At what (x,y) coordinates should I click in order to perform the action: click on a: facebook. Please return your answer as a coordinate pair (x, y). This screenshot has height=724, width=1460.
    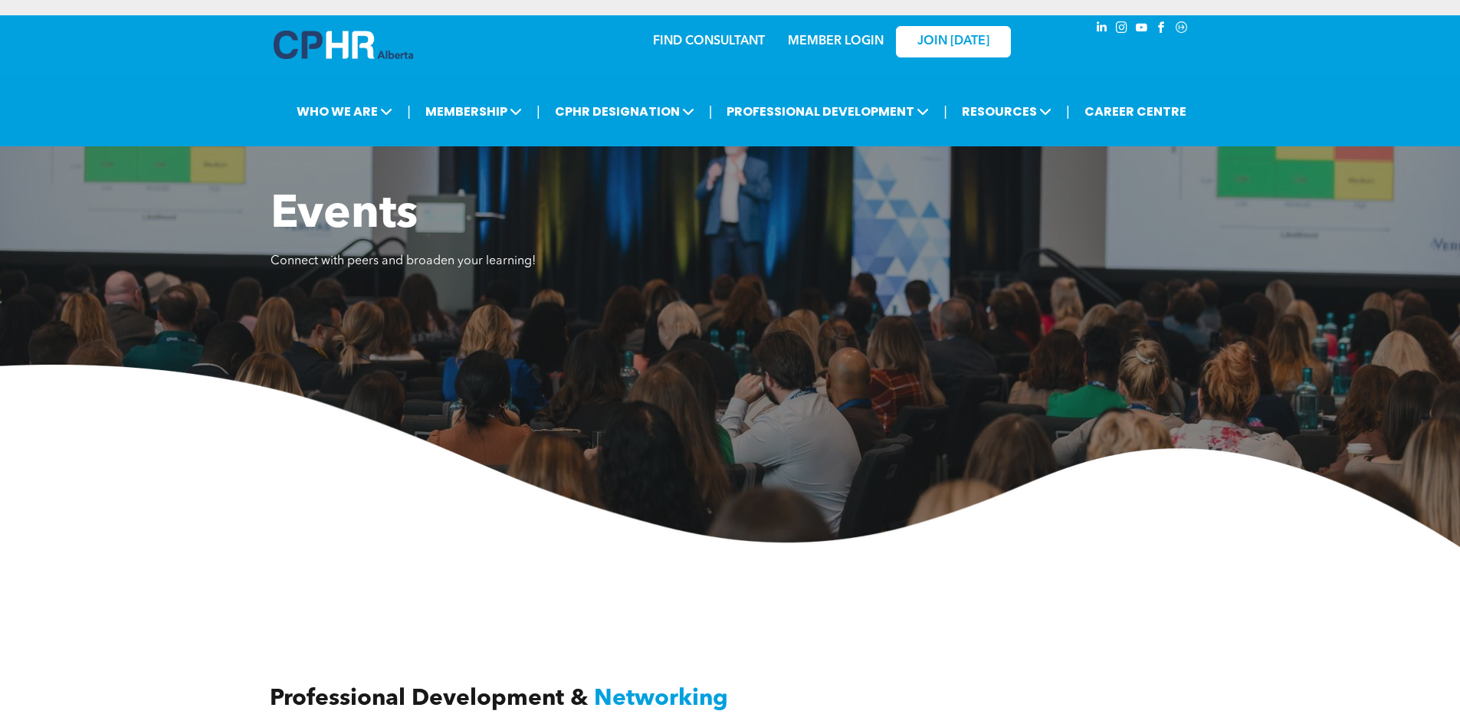
    Looking at the image, I should click on (1162, 29).